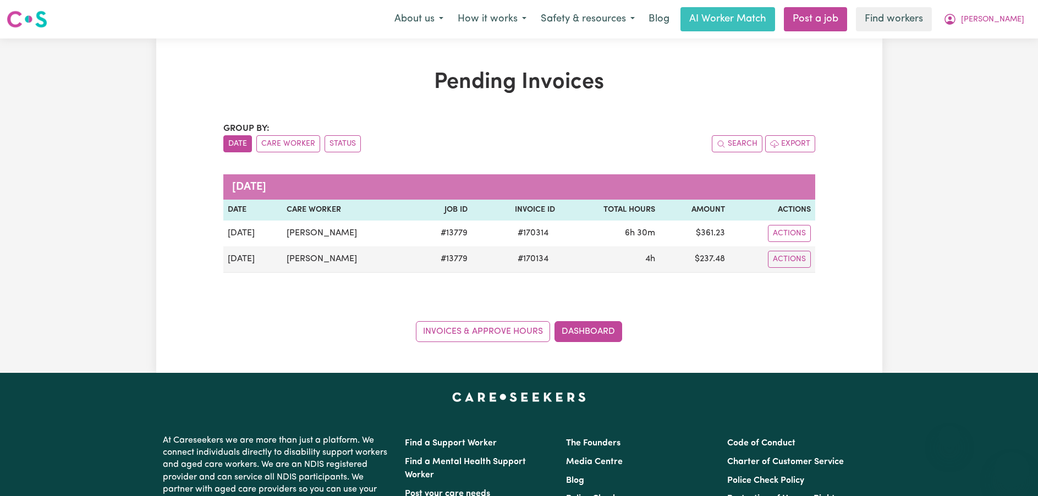 This screenshot has height=496, width=1038. Describe the element at coordinates (772, 210) in the screenshot. I see `th: Actions` at that location.